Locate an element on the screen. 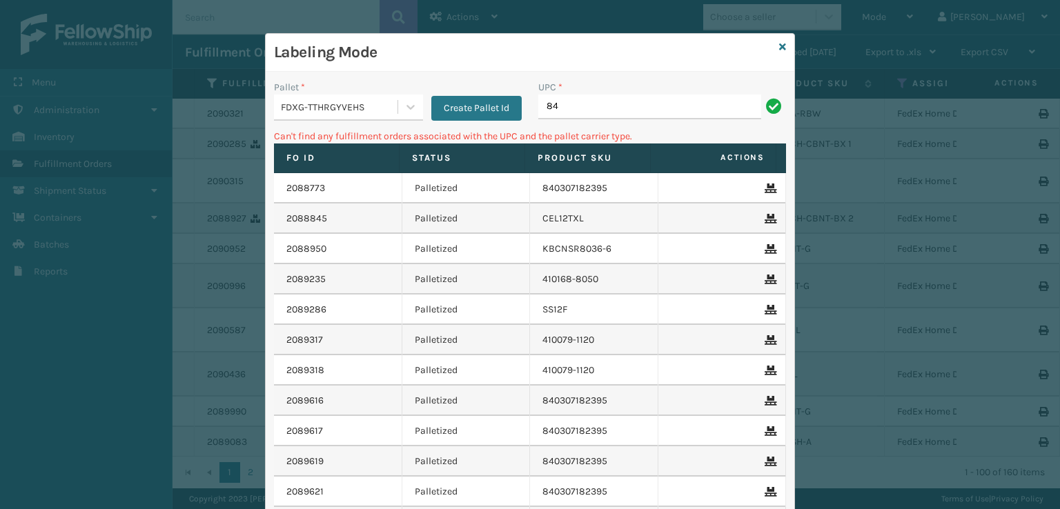 The width and height of the screenshot is (1060, 509). p: Can't find any fulfillment orders associated with the UPC and the pallet carrier type. is located at coordinates (530, 136).